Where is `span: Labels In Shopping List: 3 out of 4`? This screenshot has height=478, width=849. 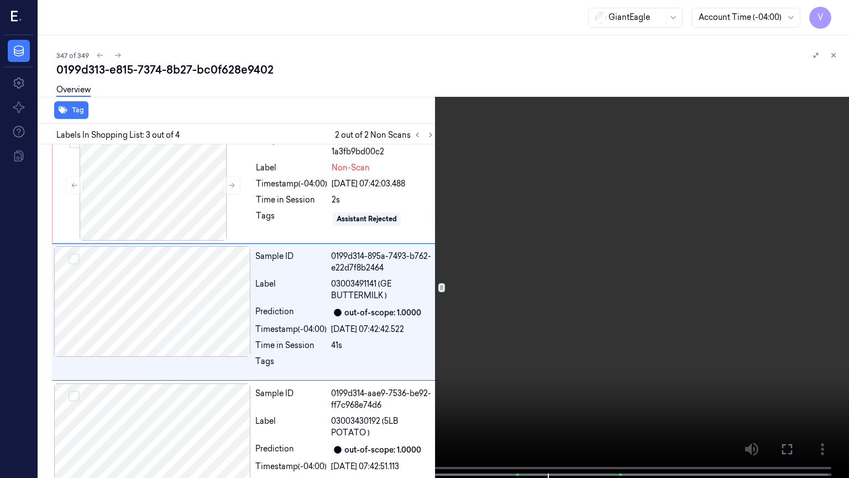 span: Labels In Shopping List: 3 out of 4 is located at coordinates (118, 135).